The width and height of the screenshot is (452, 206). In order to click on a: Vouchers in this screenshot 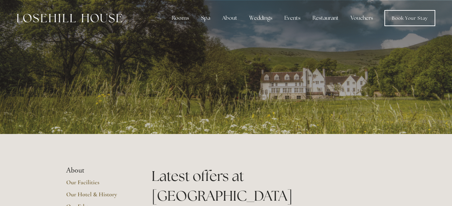, I will do `click(362, 18)`.